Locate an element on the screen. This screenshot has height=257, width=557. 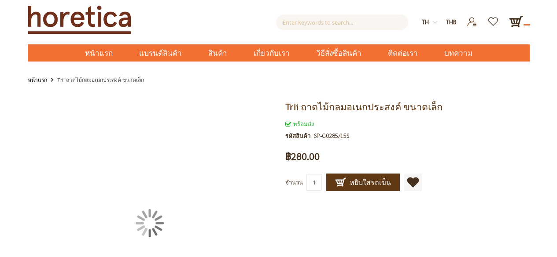
a: รายการโปรด is located at coordinates (493, 18).